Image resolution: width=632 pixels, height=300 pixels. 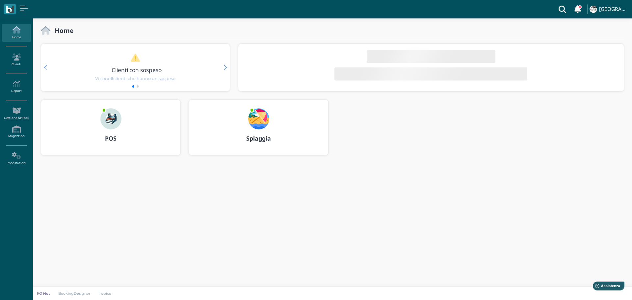 What do you see at coordinates (16, 132) in the screenshot?
I see `a: Magazzino` at bounding box center [16, 132].